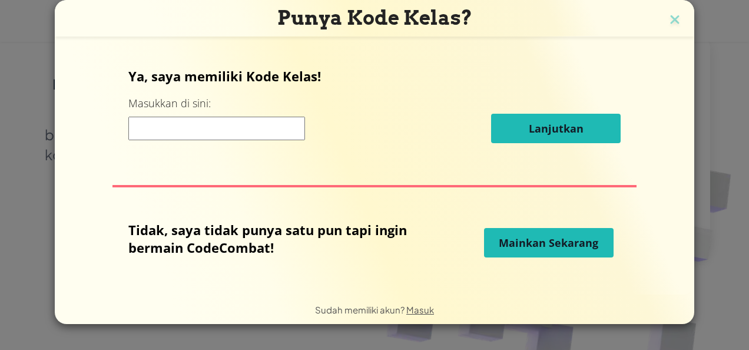 Image resolution: width=749 pixels, height=350 pixels. What do you see at coordinates (420, 309) in the screenshot?
I see `a: Masuk` at bounding box center [420, 309].